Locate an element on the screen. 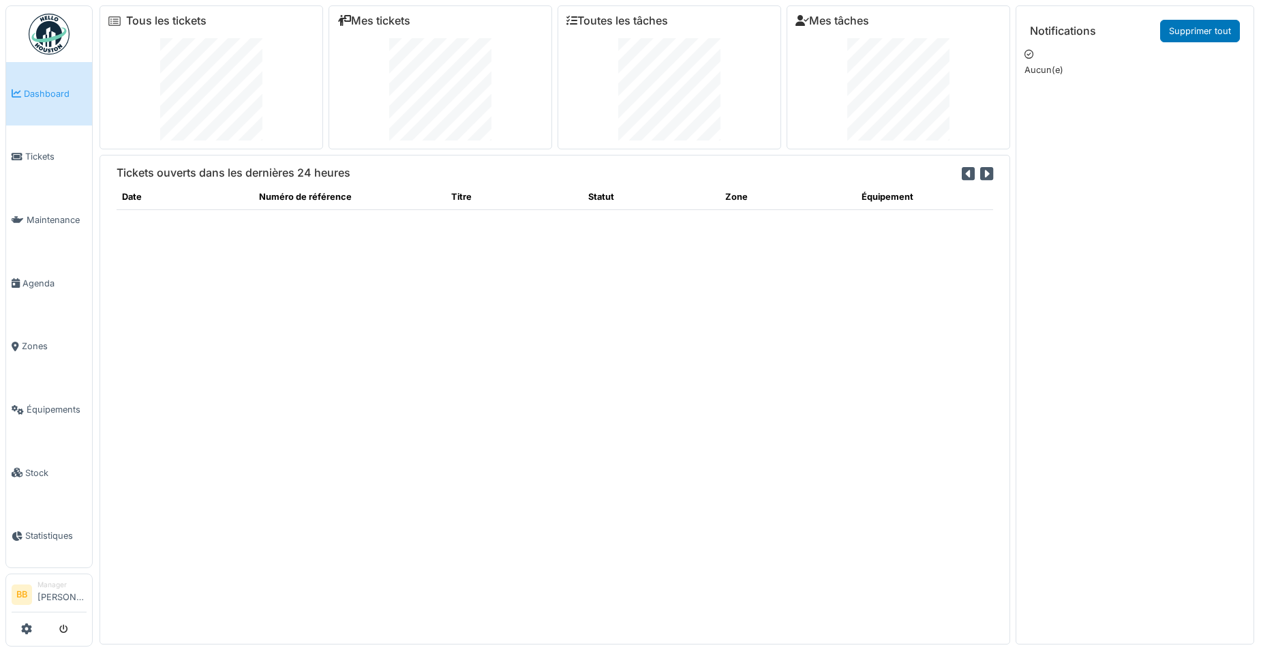 The image size is (1261, 652). a: Dashboard is located at coordinates (49, 93).